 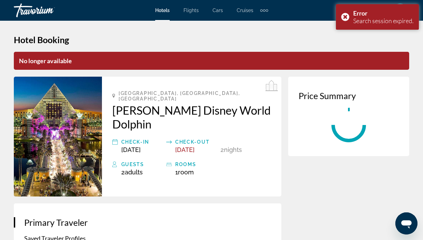 What do you see at coordinates (147, 222) in the screenshot?
I see `h3: Primary Traveler` at bounding box center [147, 222].